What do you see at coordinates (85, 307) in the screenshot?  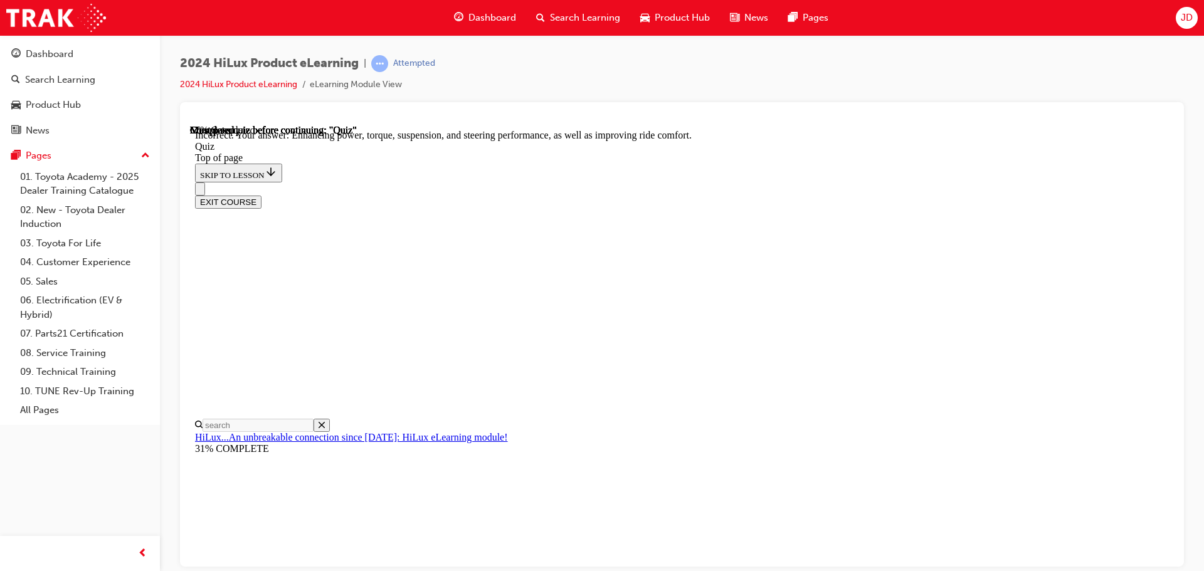 I see `a: 06. Electrification (EV & Hybrid)` at bounding box center [85, 307].